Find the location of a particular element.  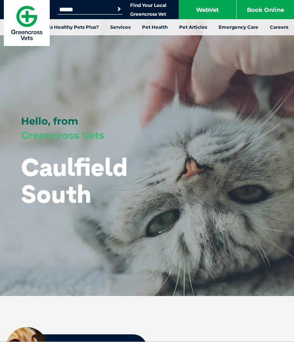

a: Pet Health is located at coordinates (155, 27).